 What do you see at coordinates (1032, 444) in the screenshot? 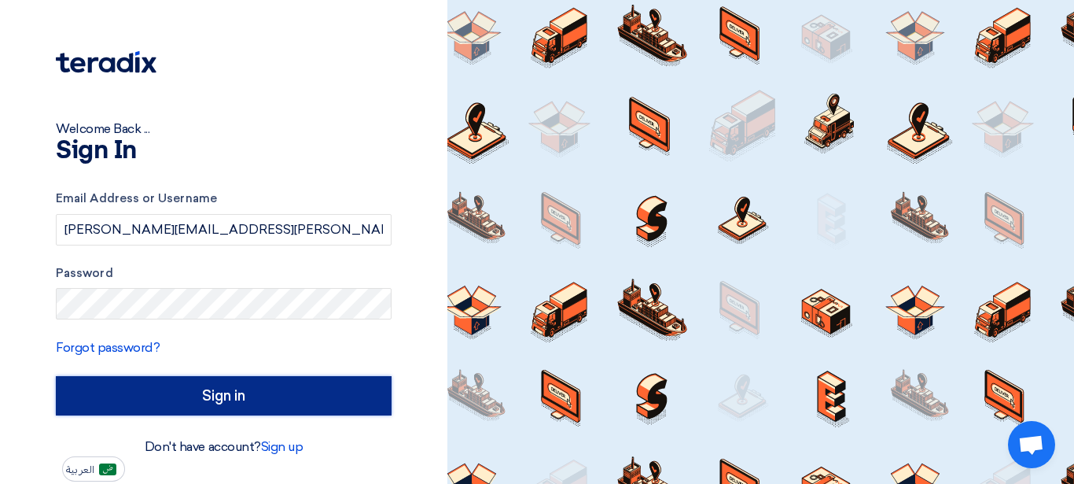
I see `div: Open chat` at bounding box center [1032, 444].